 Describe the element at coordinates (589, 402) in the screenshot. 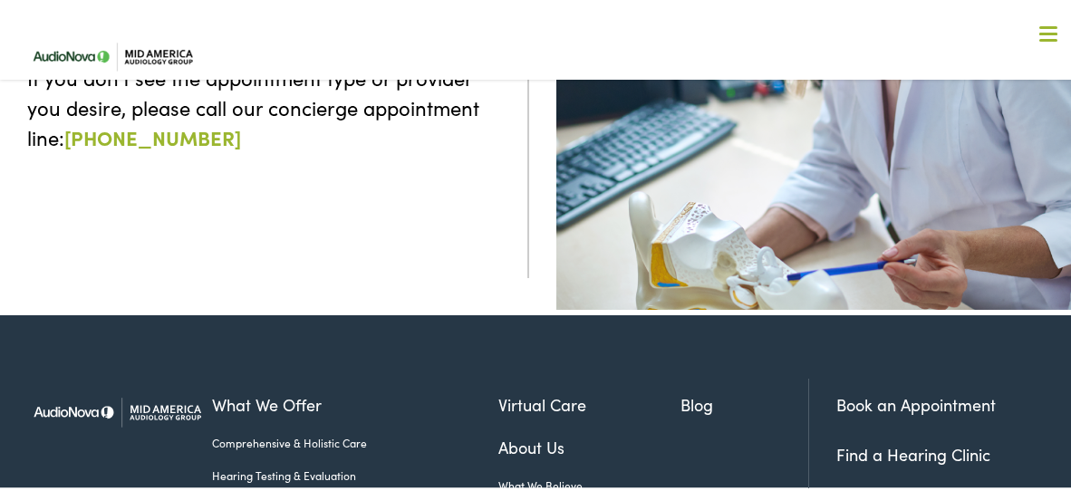

I see `a: Virtual Care` at that location.